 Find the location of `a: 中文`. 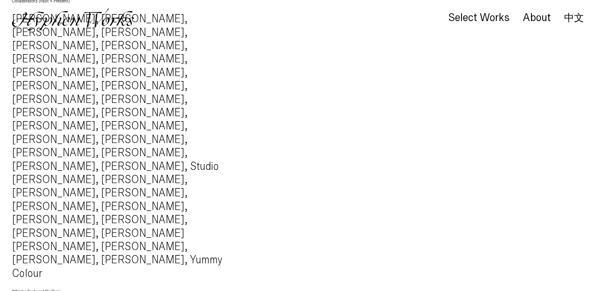

a: 中文 is located at coordinates (574, 18).